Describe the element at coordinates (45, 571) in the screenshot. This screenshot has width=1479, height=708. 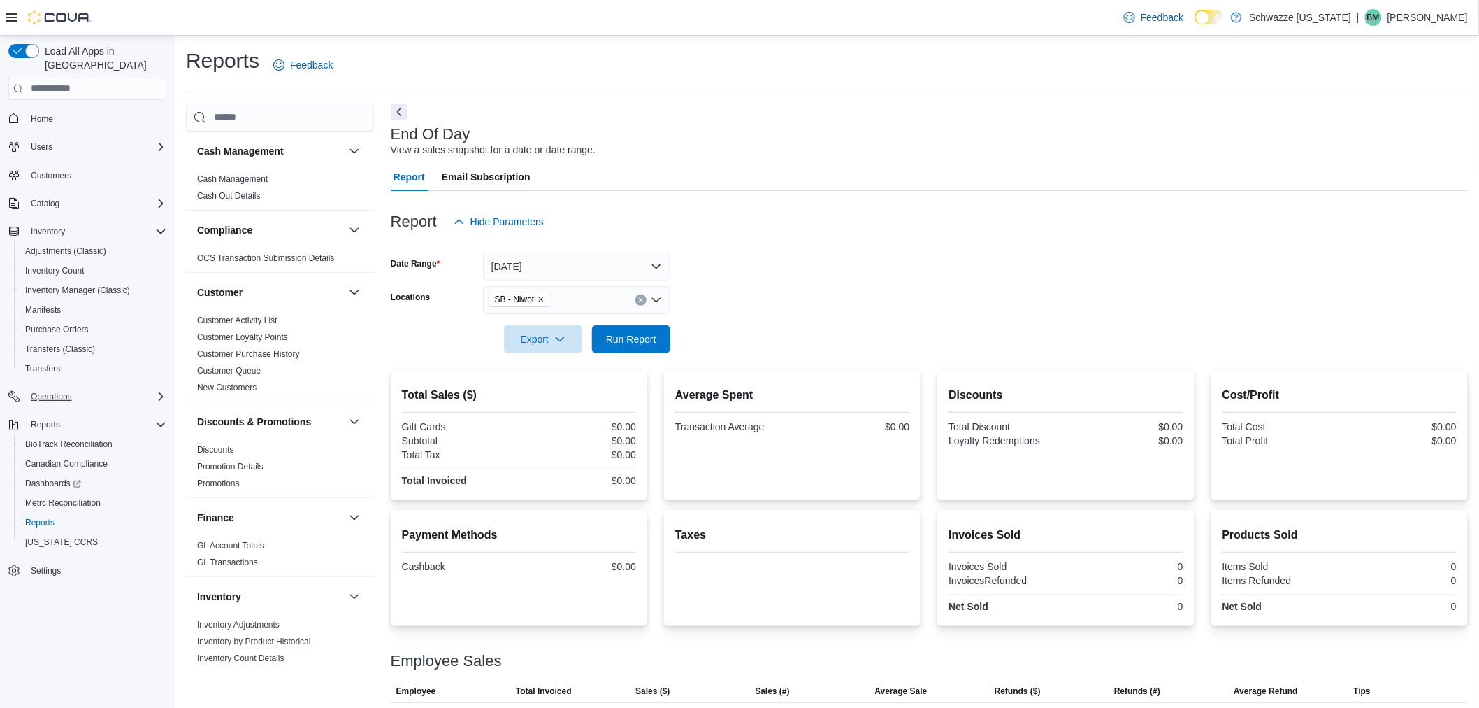
I see `a: Settings` at that location.